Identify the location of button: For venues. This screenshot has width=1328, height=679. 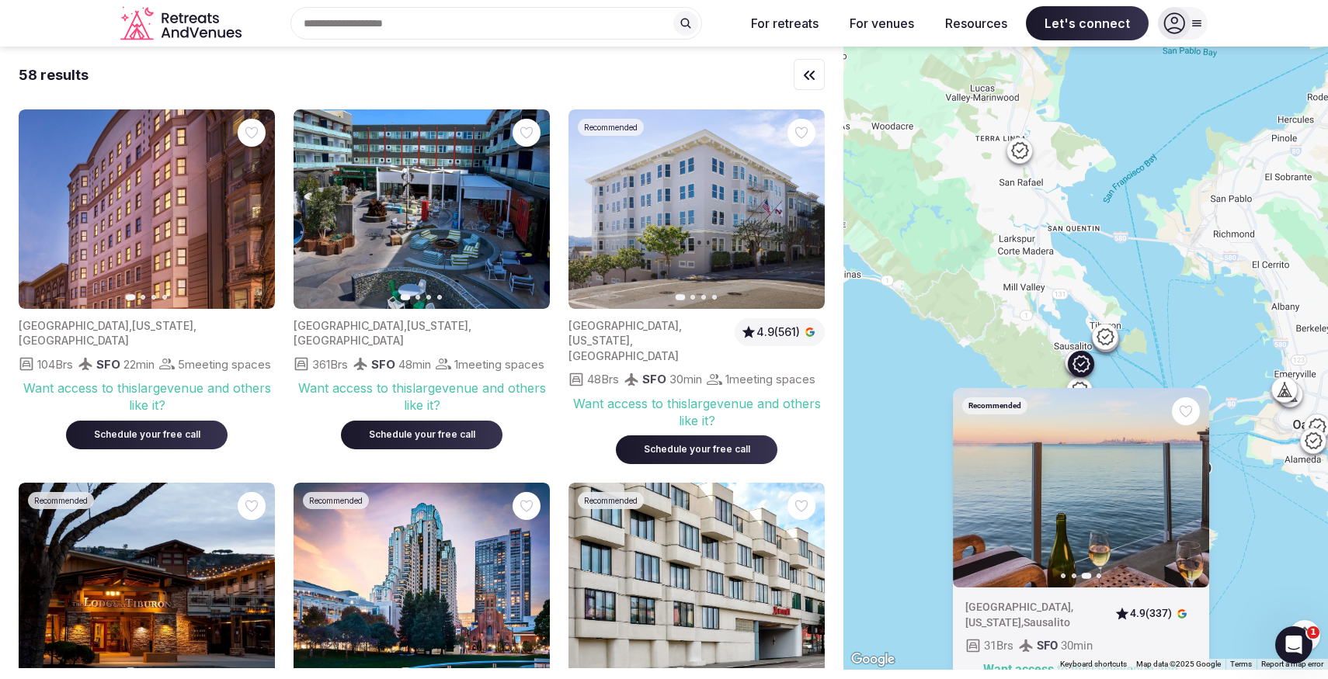
(881, 23).